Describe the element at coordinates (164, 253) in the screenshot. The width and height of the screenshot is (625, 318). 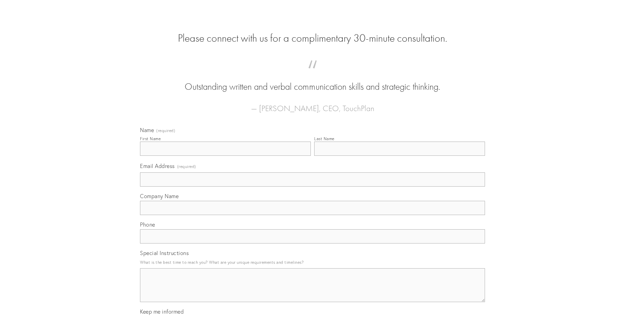
I see `span: Special Instructions` at that location.